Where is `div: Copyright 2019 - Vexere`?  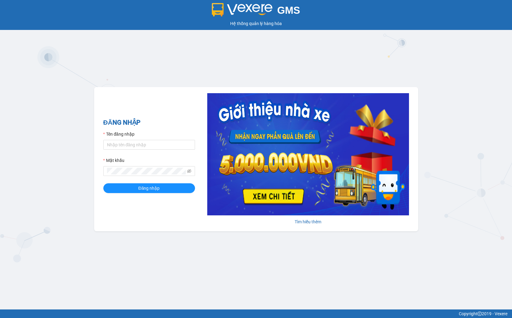
div: Copyright 2019 - Vexere is located at coordinates (256, 314).